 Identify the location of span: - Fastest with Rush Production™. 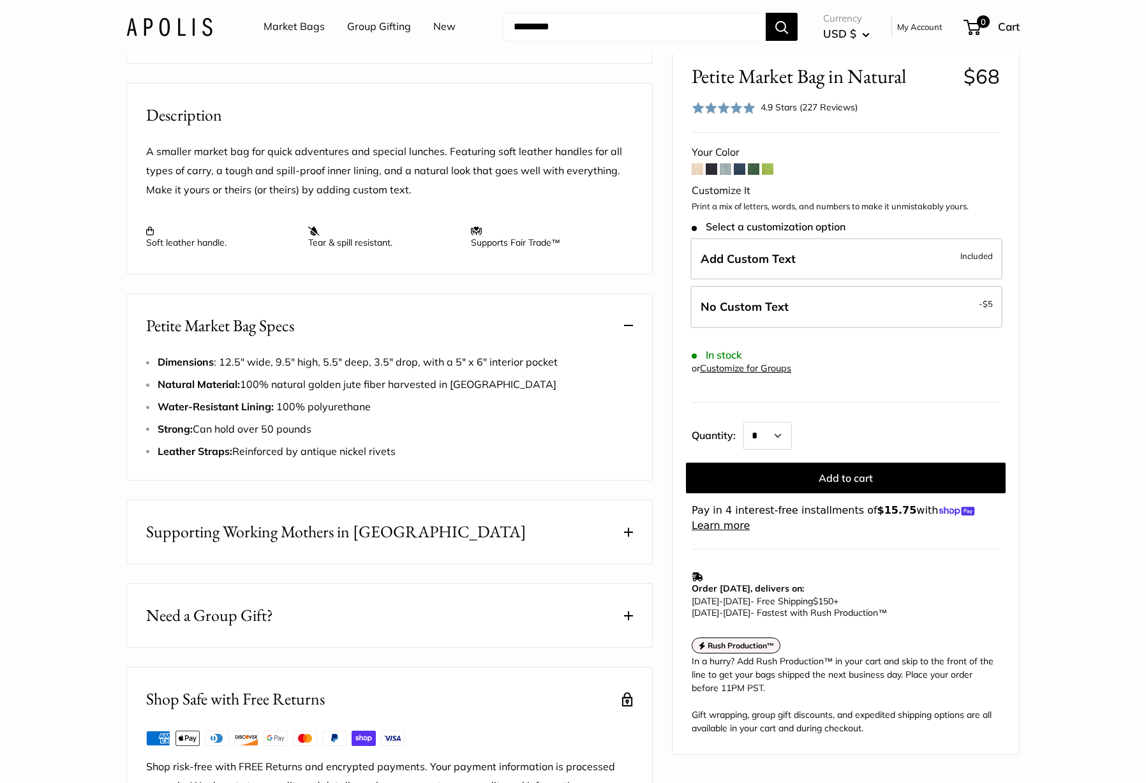
(790, 613).